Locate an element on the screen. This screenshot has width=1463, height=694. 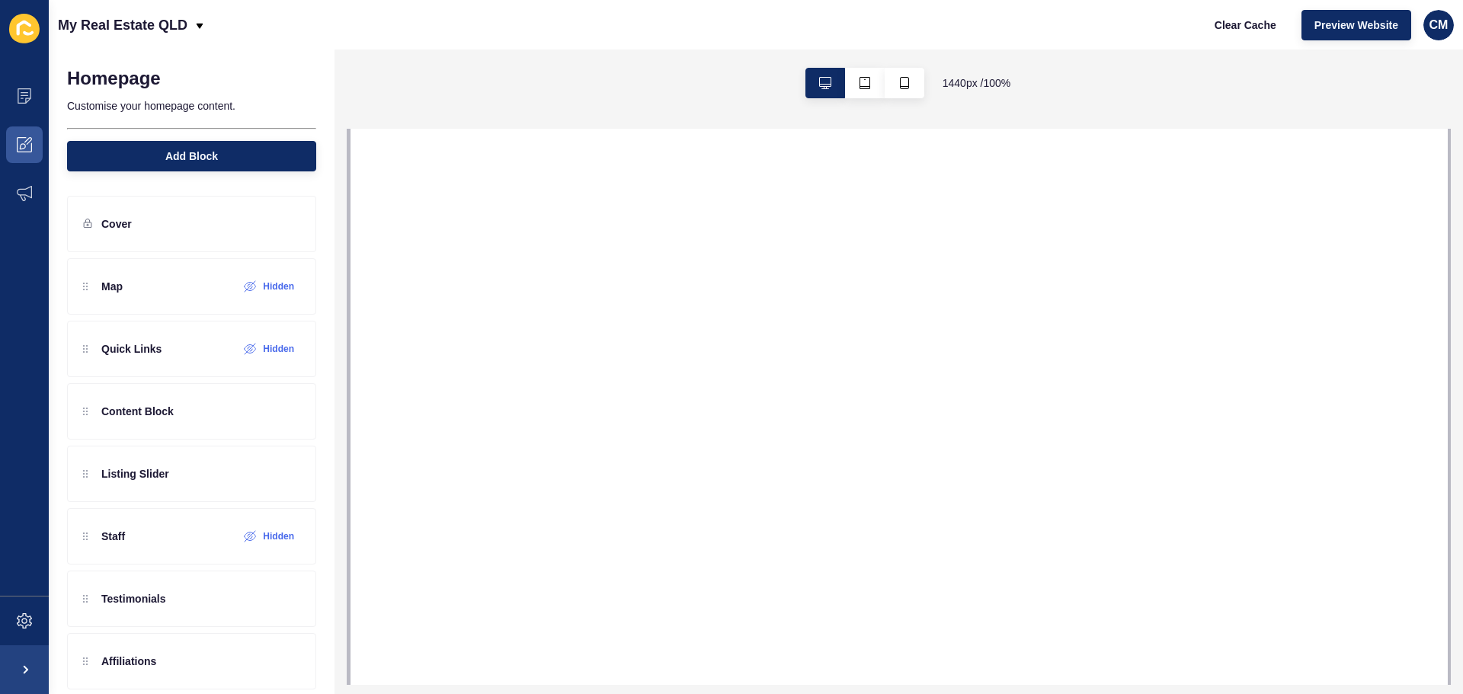
p: Staff is located at coordinates (113, 537).